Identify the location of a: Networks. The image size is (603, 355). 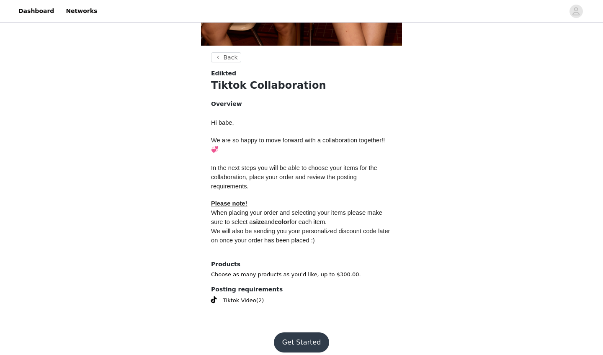
(81, 11).